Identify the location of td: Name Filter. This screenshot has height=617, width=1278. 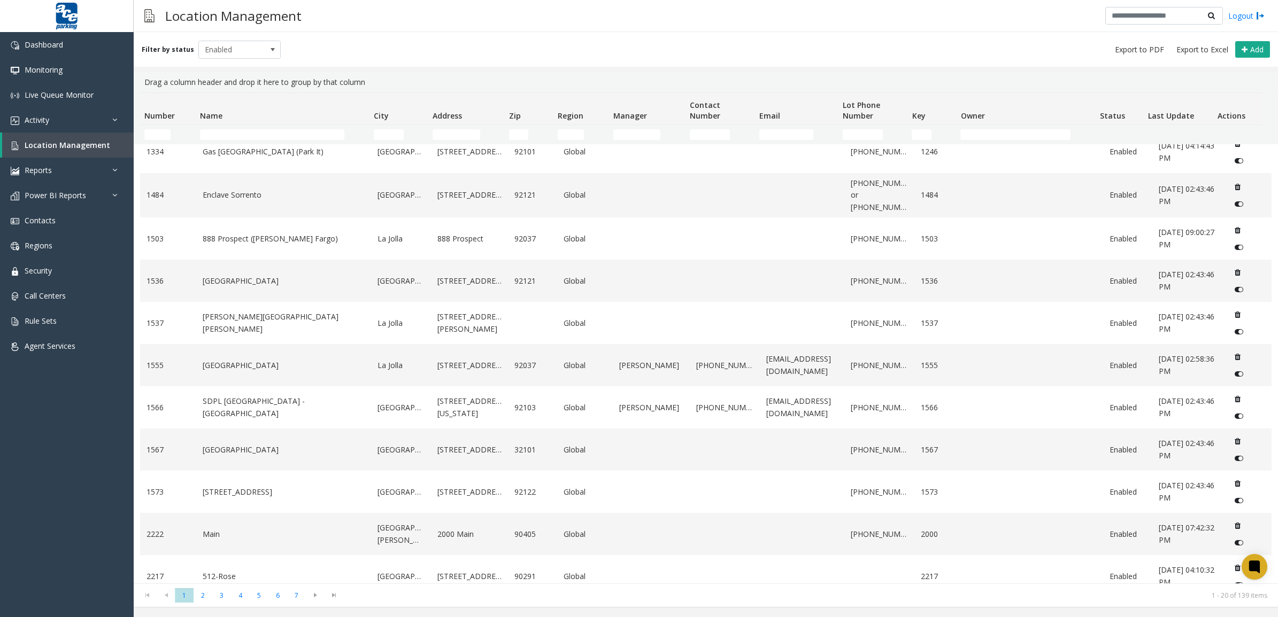
(282, 135).